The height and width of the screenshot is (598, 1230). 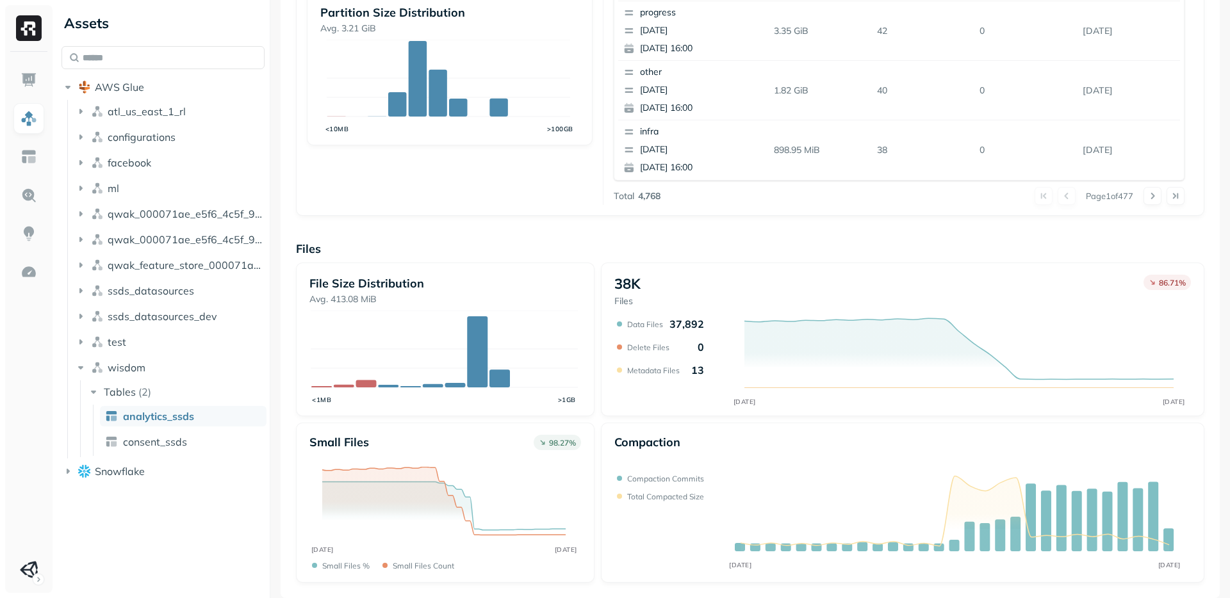 What do you see at coordinates (119, 87) in the screenshot?
I see `span: AWS Glue` at bounding box center [119, 87].